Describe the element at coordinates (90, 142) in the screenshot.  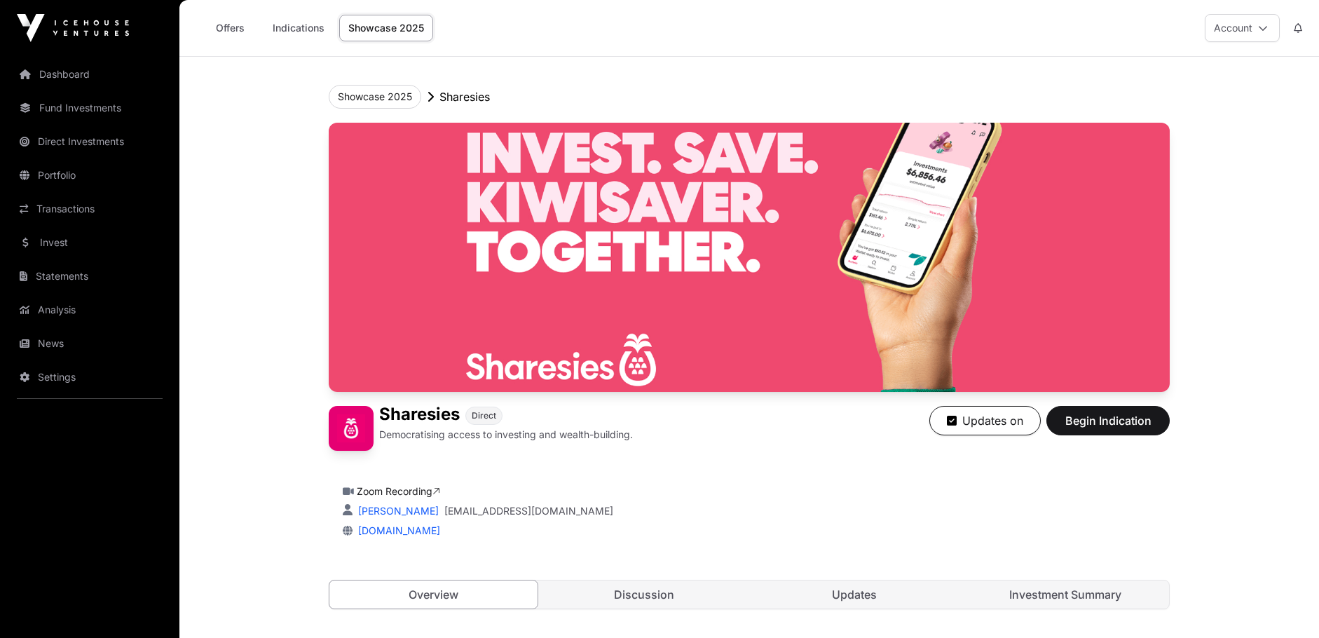
I see `a: Direct Investments` at that location.